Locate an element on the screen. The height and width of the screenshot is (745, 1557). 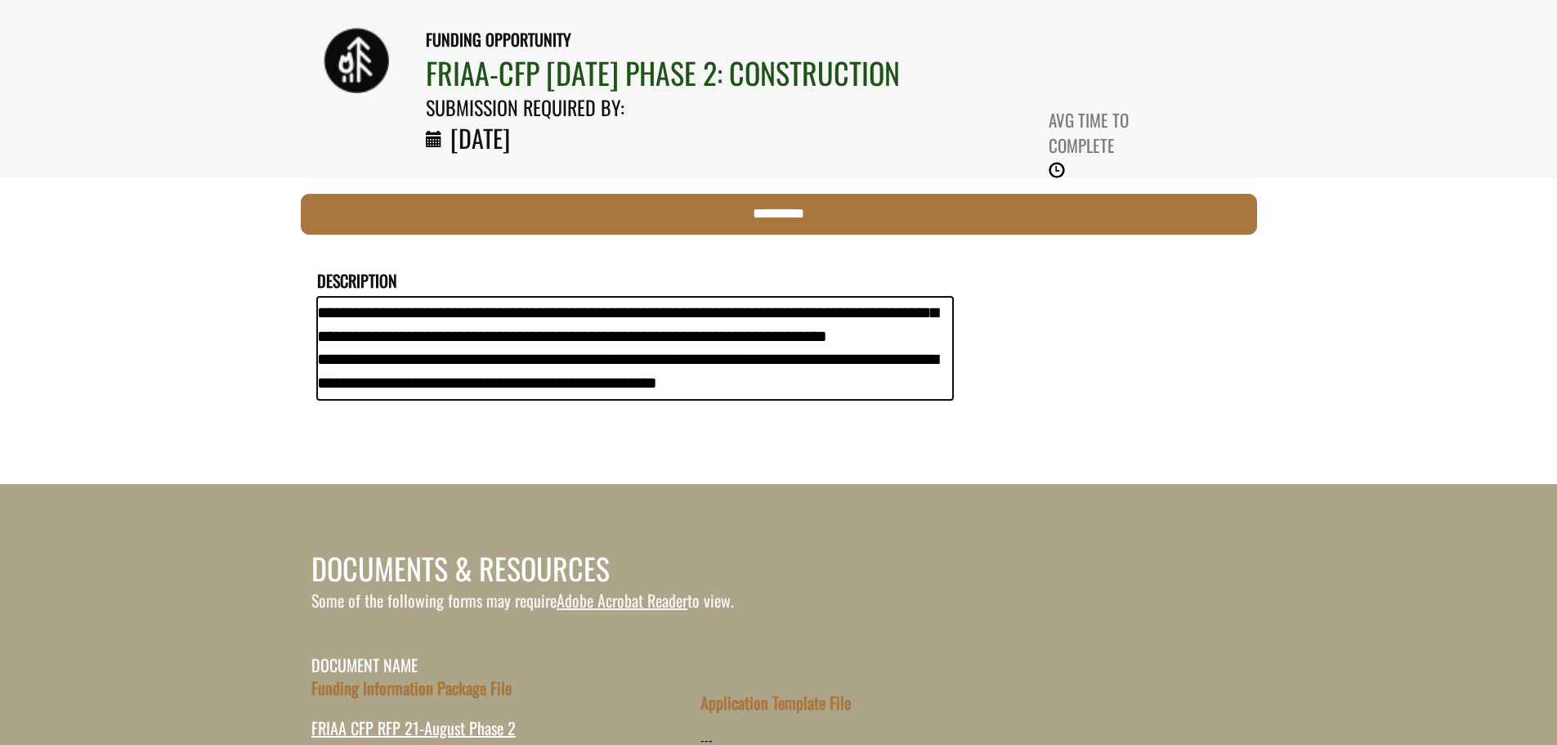
label: Funding Information Package File is located at coordinates (411, 687).